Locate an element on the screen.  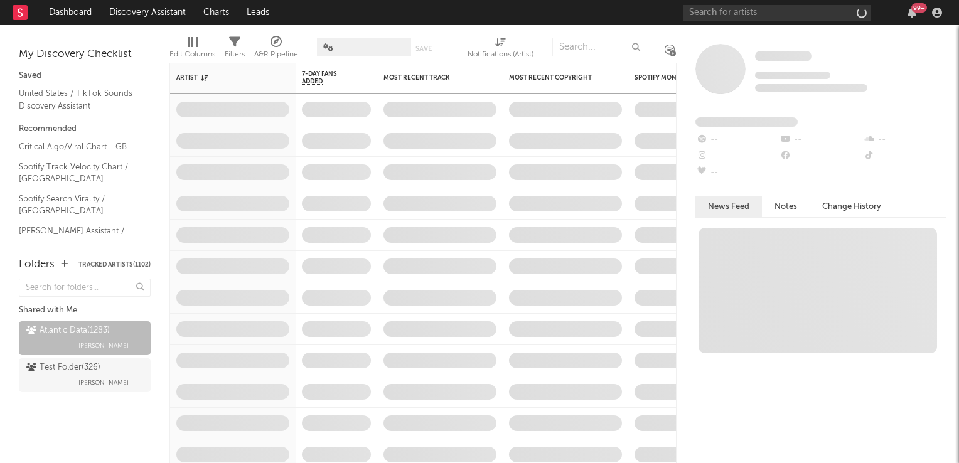
button: Change History is located at coordinates (851, 206).